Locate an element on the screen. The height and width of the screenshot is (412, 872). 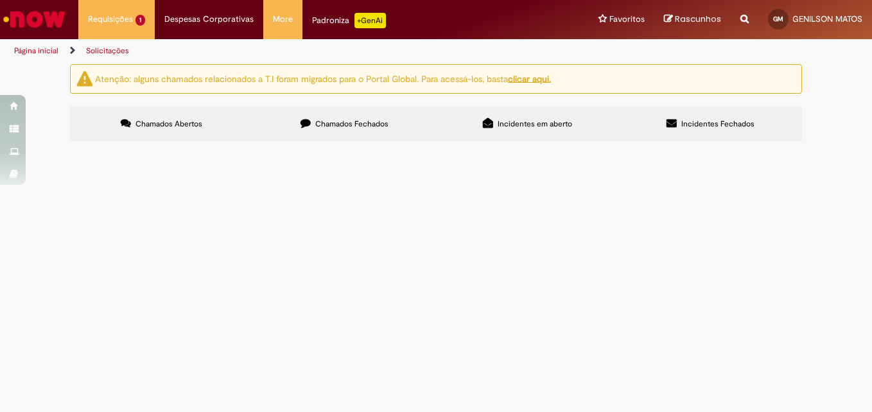
span: Incidentes em aberto is located at coordinates (535, 124).